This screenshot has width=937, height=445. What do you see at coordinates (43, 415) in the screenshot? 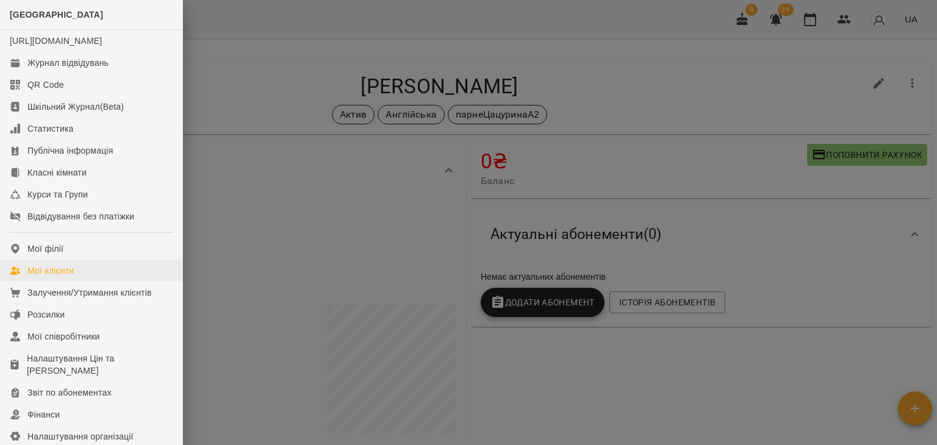
I see `div: Фінанси` at bounding box center [43, 415].